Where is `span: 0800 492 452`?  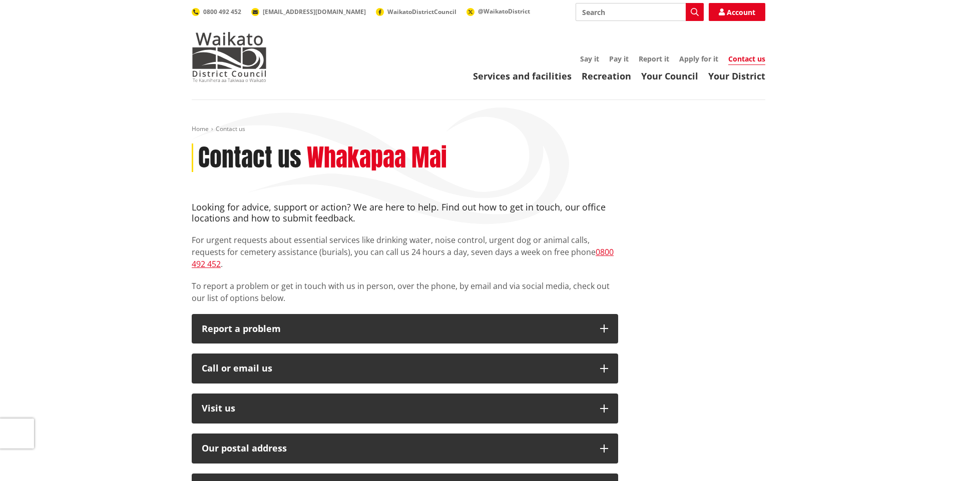
span: 0800 492 452 is located at coordinates (222, 12).